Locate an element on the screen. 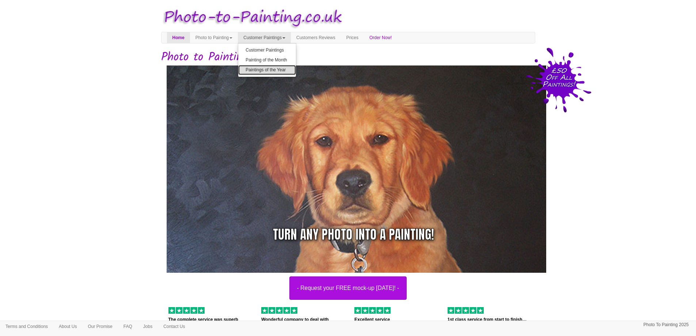  a: About Us is located at coordinates (68, 326).